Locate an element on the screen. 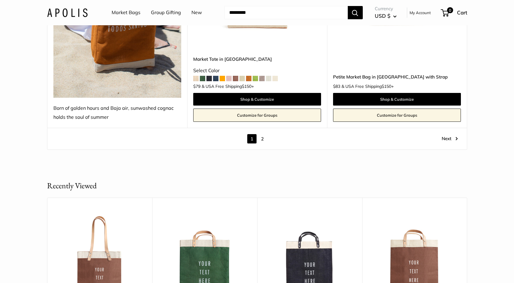 This screenshot has width=514, height=283. span: USD $ is located at coordinates (383, 16).